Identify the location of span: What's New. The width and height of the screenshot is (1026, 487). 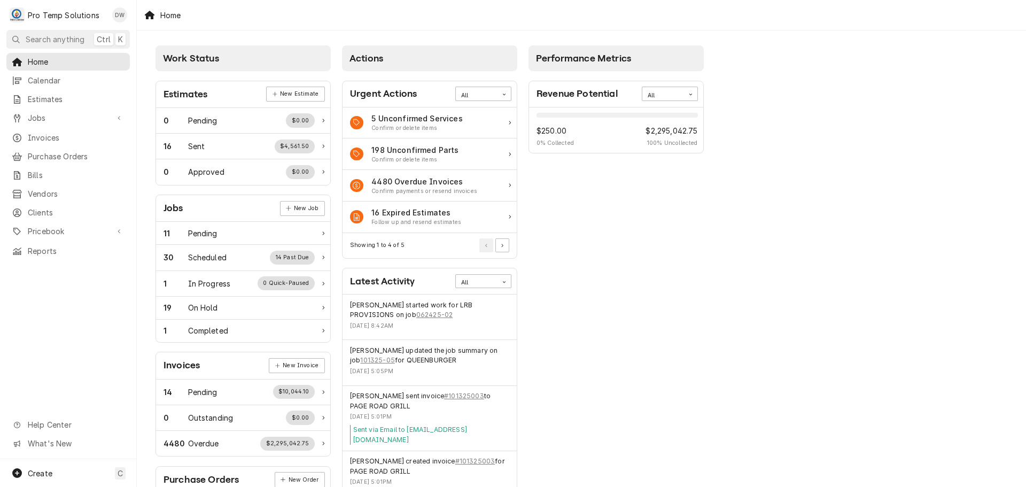
(75, 443).